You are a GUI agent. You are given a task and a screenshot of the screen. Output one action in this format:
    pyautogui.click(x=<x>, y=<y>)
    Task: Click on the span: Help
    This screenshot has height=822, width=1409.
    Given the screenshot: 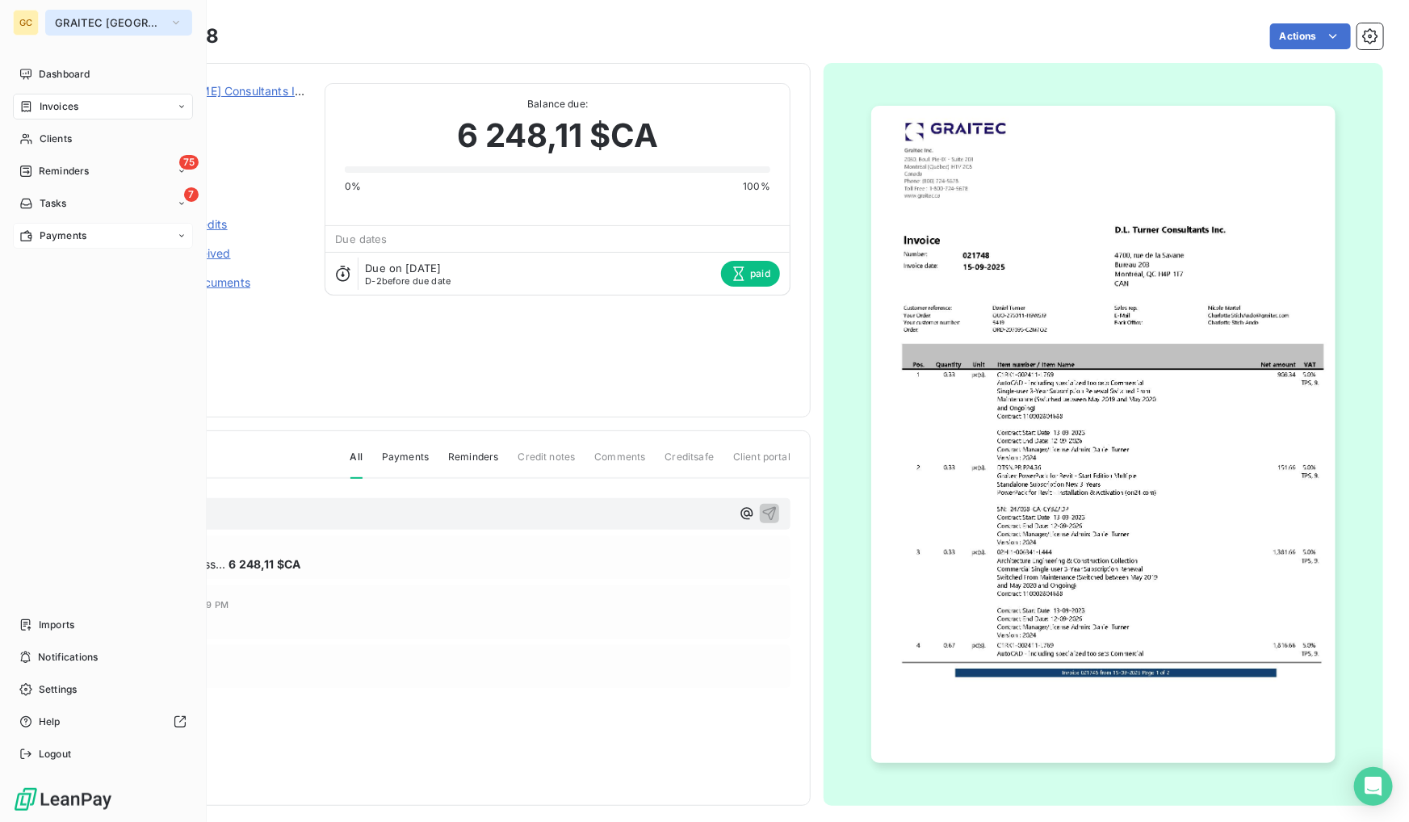 What is the action you would take?
    pyautogui.click(x=49, y=722)
    